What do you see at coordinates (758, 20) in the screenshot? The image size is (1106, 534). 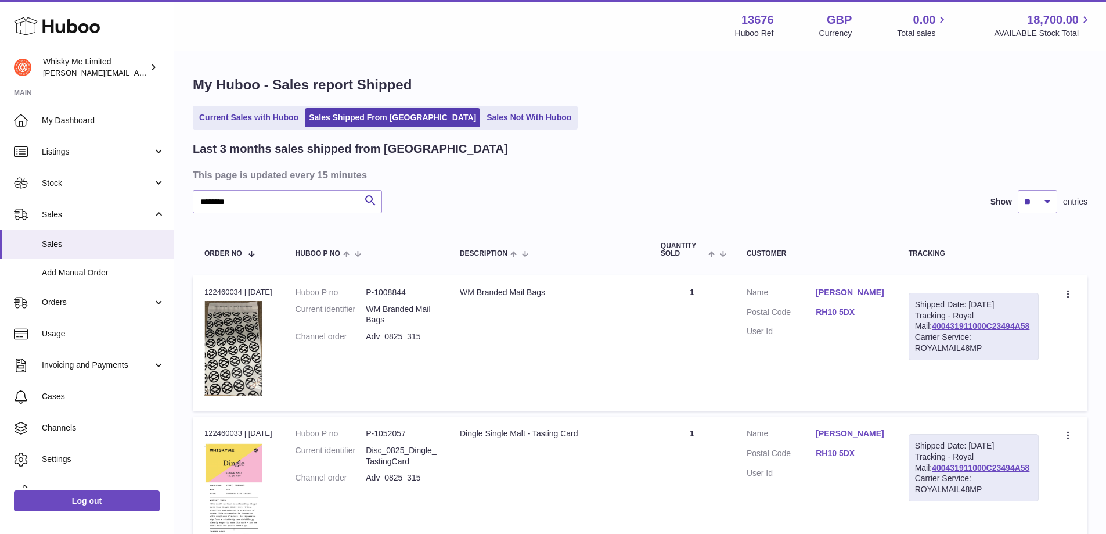 I see `strong: 13676` at bounding box center [758, 20].